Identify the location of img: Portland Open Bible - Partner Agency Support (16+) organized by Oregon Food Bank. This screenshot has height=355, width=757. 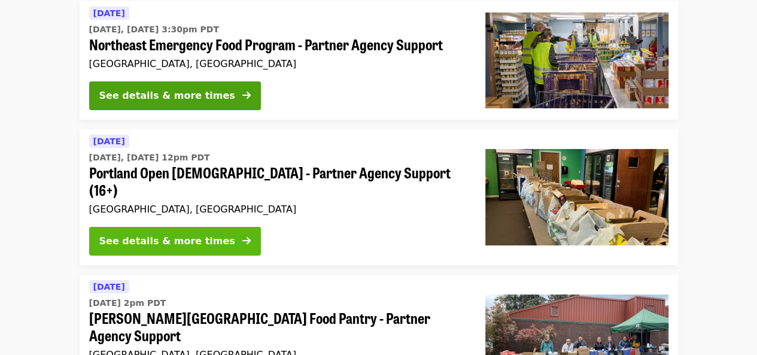
(577, 197).